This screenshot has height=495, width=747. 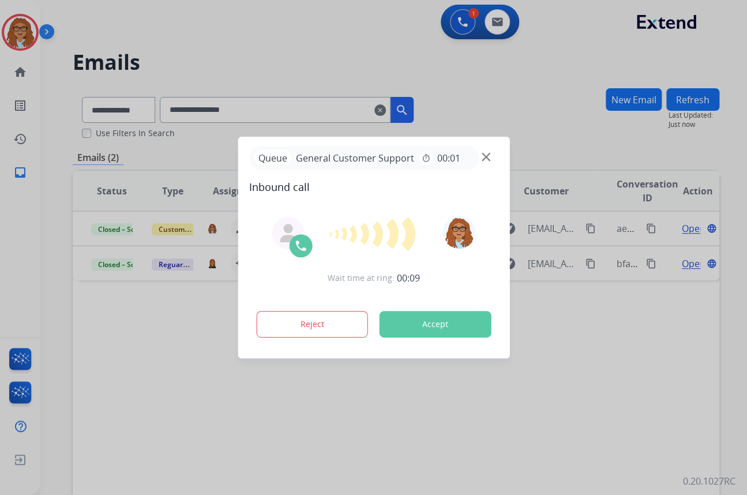 I want to click on p: 0.20.1027RC, so click(x=708, y=481).